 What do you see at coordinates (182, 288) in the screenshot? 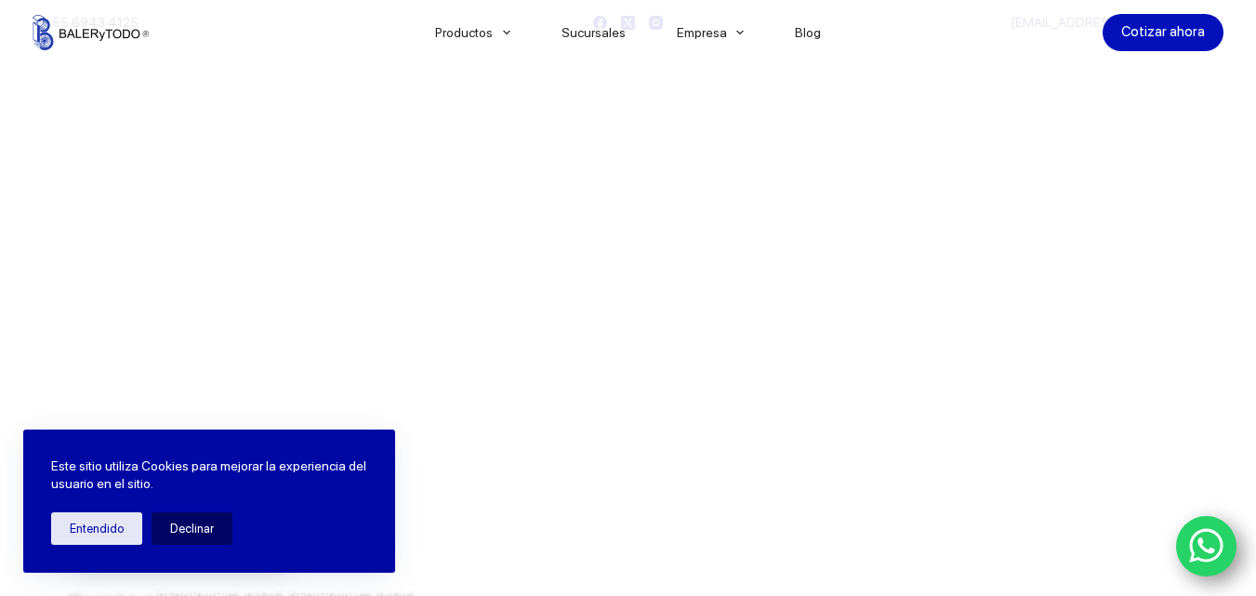
I see `span: Bienvenido a Balerytodo®` at bounding box center [182, 288].